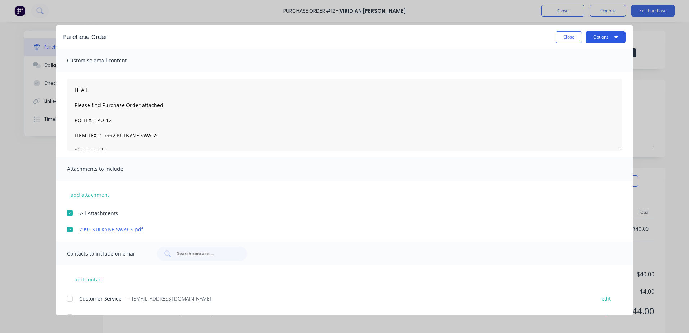  I want to click on span: All Attachments, so click(99, 213).